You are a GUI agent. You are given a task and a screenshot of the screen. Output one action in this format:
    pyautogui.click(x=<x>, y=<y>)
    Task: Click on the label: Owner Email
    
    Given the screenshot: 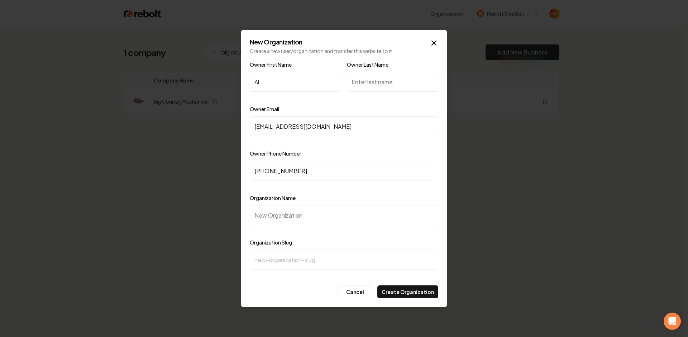 What is the action you would take?
    pyautogui.click(x=264, y=109)
    